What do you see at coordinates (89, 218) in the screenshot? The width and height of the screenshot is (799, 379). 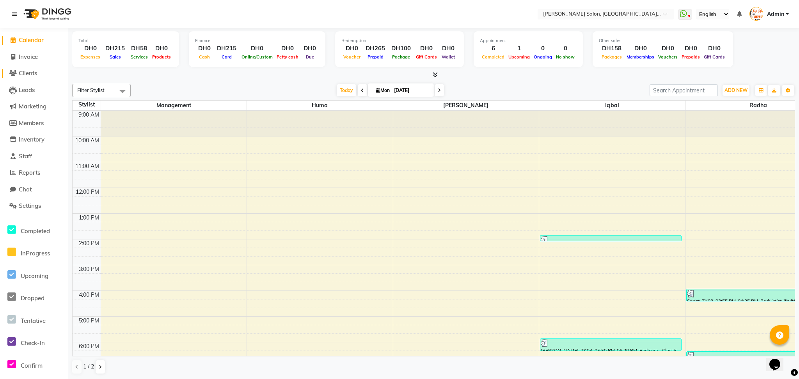 I see `div: 1:00 PM` at bounding box center [89, 218].